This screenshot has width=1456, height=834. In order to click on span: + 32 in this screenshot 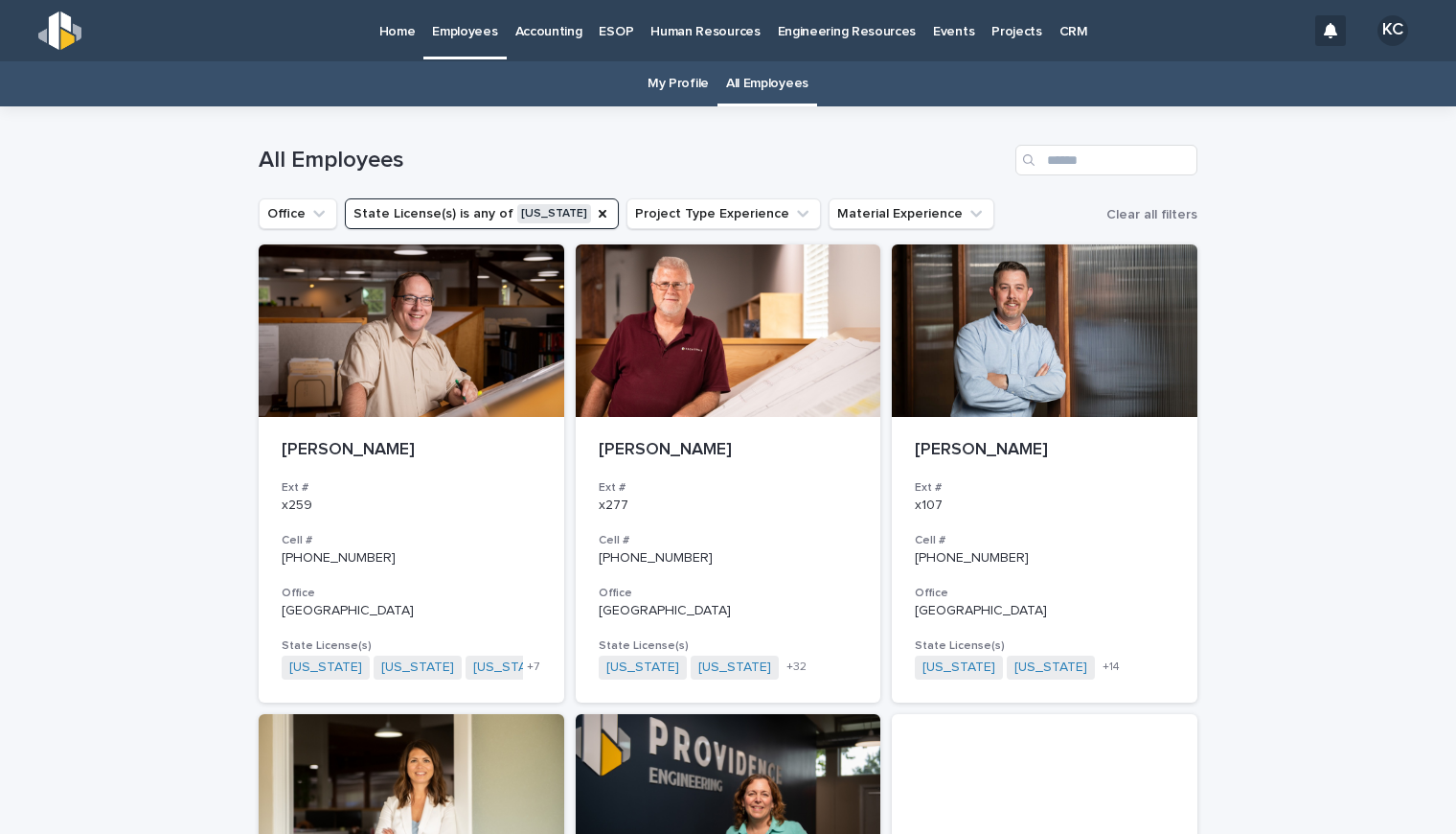, I will do `click(796, 667)`.